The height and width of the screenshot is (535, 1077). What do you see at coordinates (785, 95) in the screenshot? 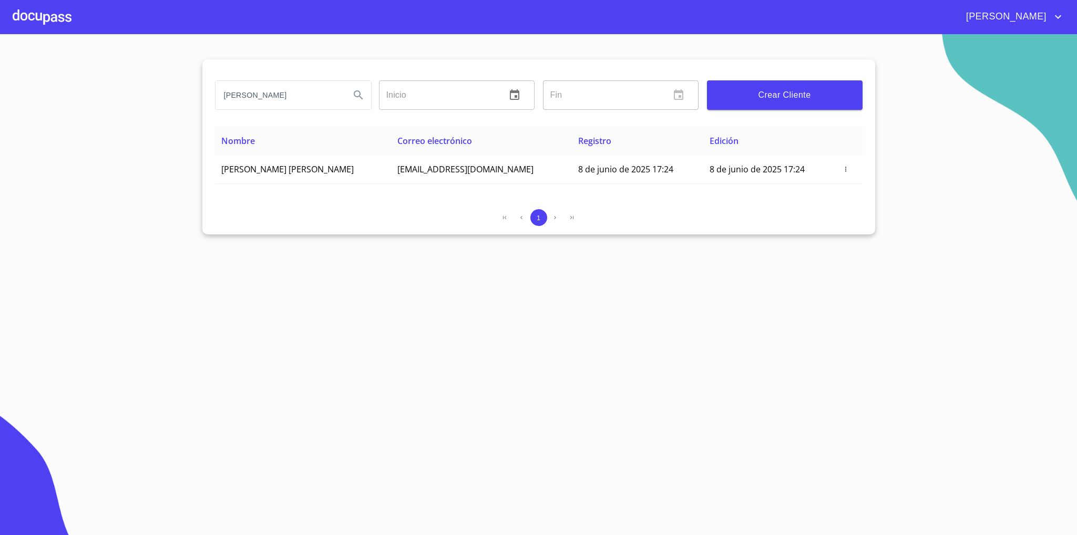
I see `span: Crear Cliente` at bounding box center [785, 95].